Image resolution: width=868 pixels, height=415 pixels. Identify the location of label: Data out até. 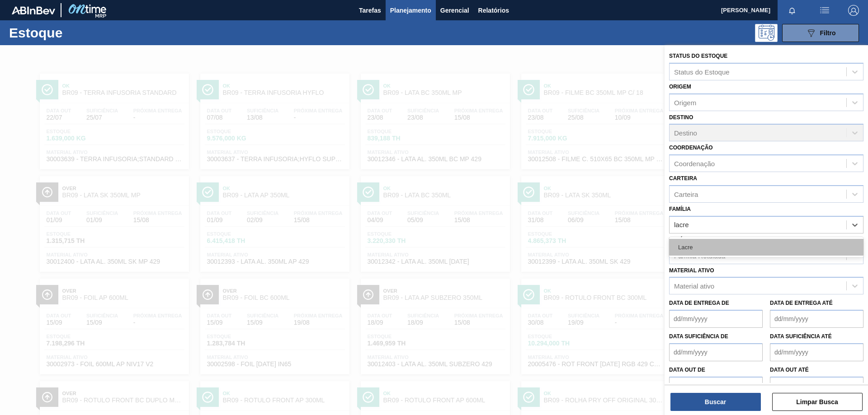
(789, 370).